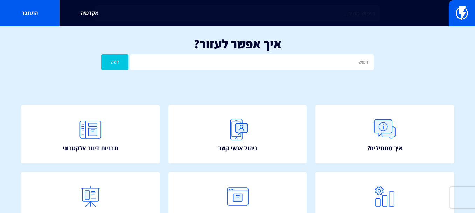 This screenshot has width=475, height=213. I want to click on span: איך מתחילים?, so click(384, 148).